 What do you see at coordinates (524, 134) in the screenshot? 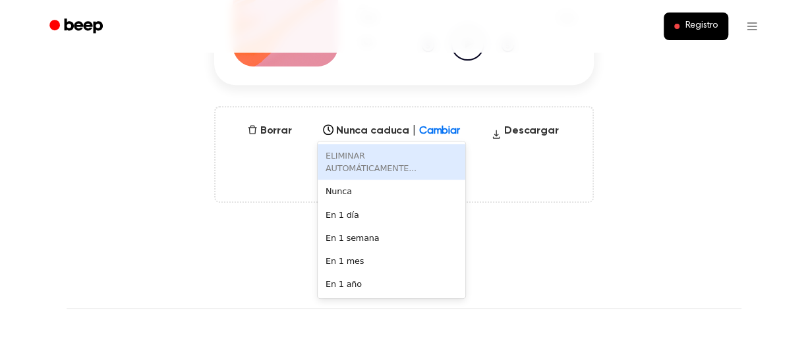
I see `button: Descargar` at bounding box center [524, 134].